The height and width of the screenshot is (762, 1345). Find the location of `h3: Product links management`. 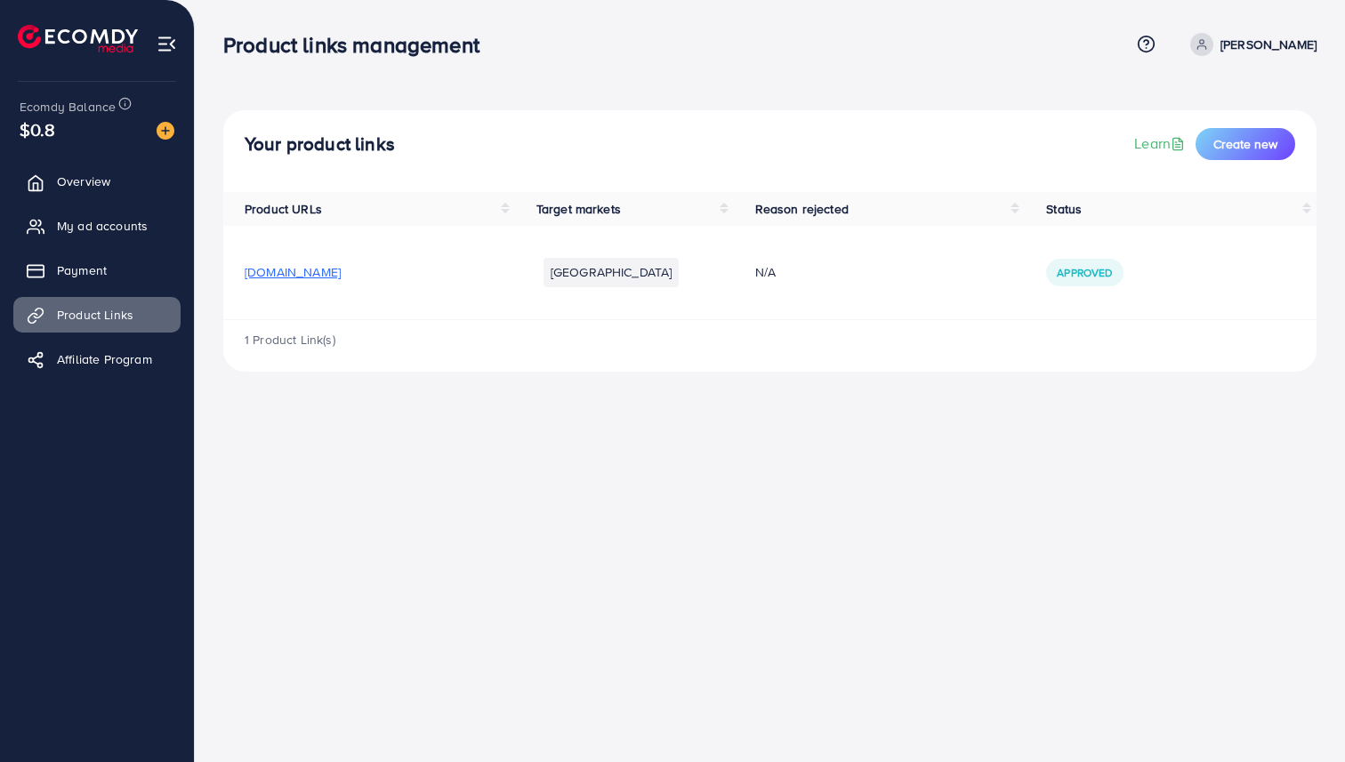

h3: Product links management is located at coordinates (358, 44).